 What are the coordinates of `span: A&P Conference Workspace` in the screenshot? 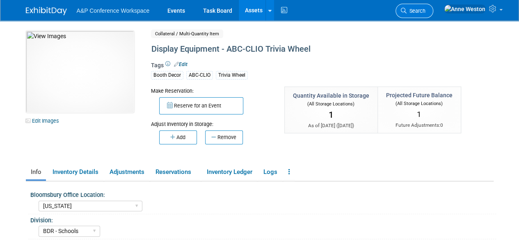 It's located at (113, 11).